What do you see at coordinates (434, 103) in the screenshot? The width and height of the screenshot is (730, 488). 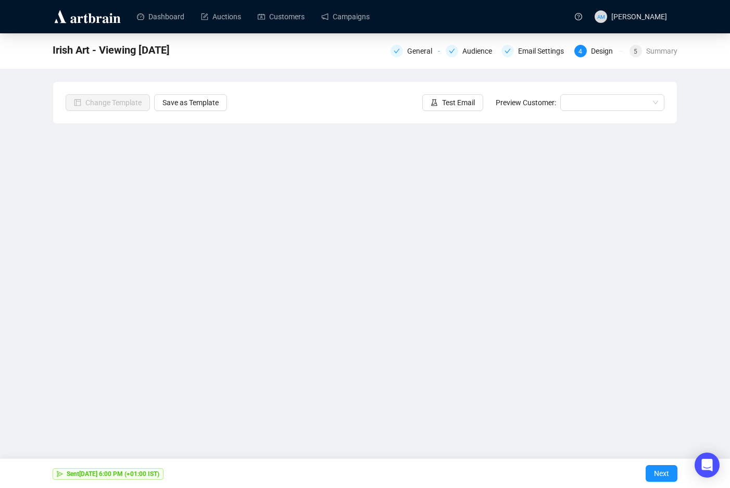 I see `span: experiment` at bounding box center [434, 103].